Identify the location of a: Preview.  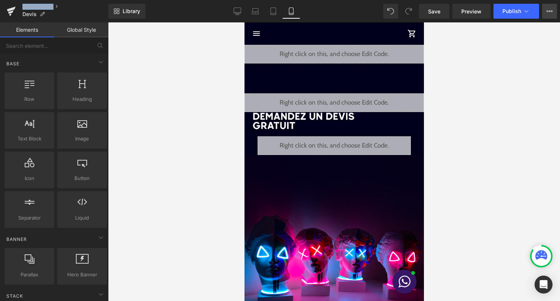
(471, 11).